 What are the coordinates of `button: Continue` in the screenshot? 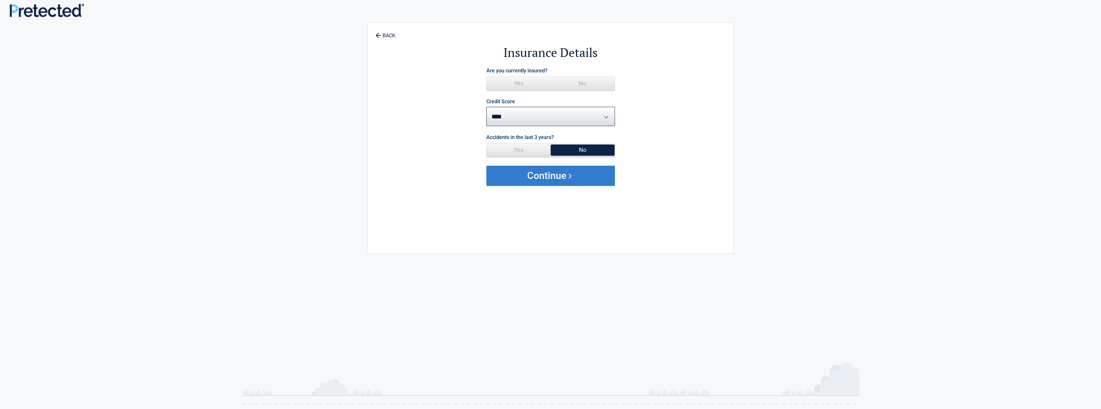 It's located at (551, 175).